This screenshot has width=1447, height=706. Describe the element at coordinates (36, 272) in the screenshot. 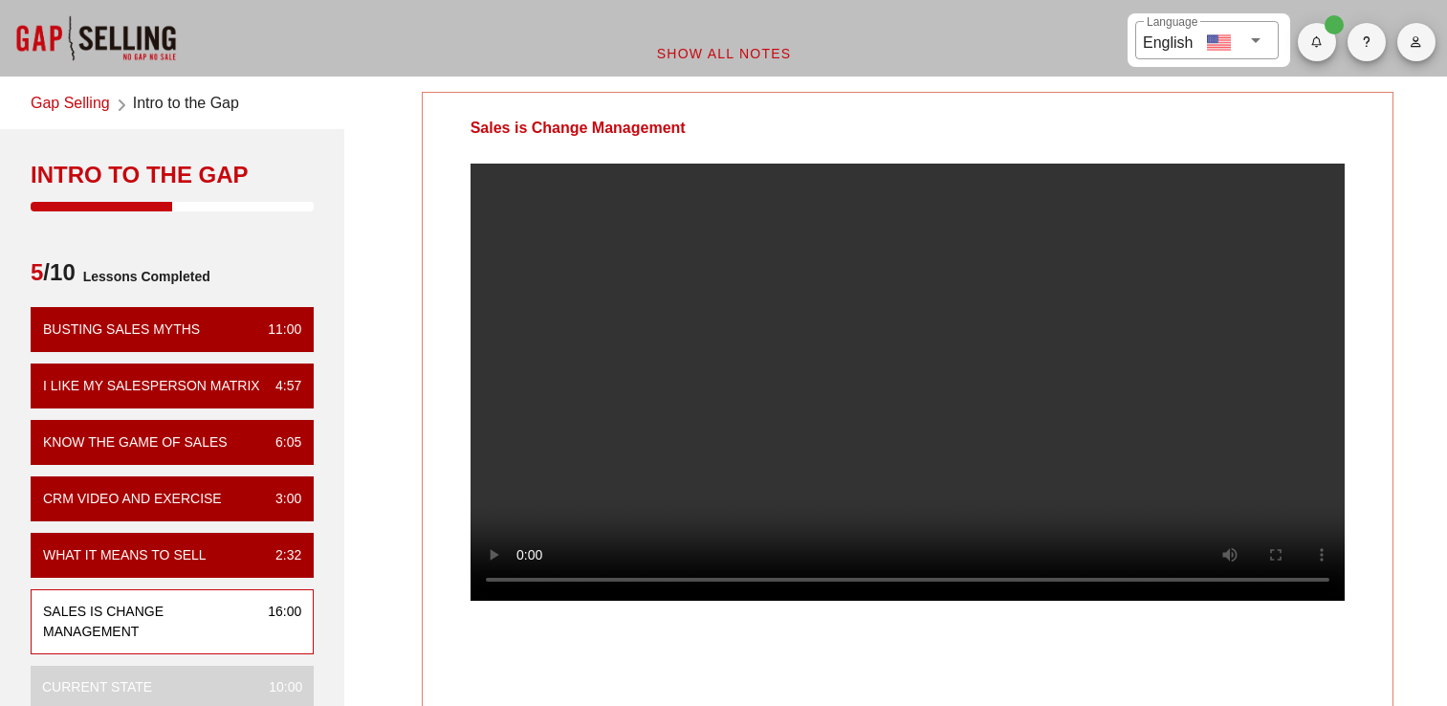

I see `span: 5` at that location.